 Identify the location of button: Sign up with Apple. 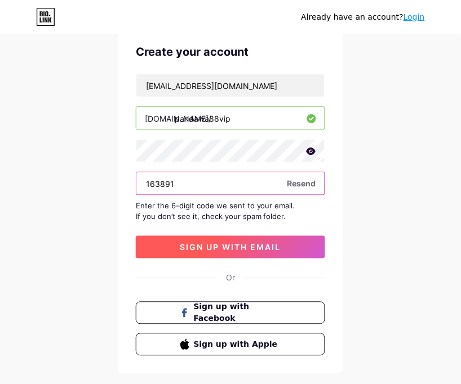
(231, 345).